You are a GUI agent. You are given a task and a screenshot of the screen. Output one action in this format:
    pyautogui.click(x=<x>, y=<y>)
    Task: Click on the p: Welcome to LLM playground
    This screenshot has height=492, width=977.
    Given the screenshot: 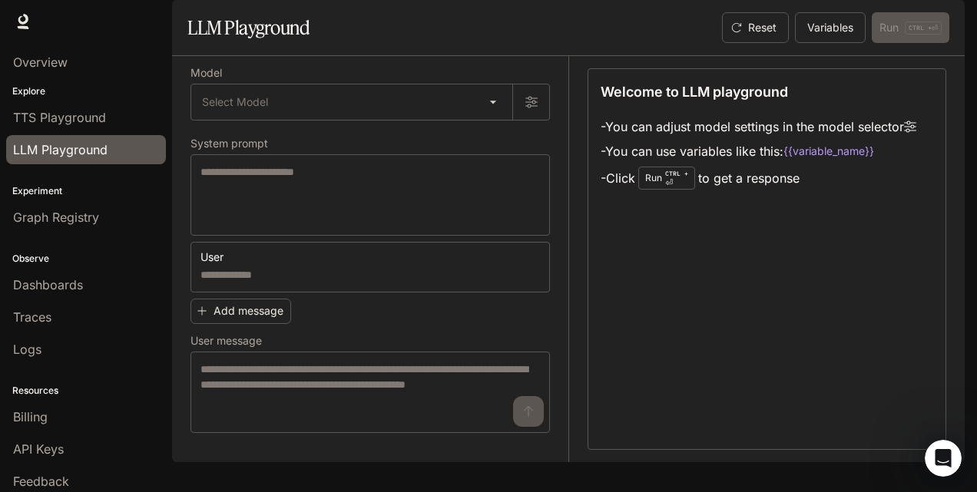 What is the action you would take?
    pyautogui.click(x=694, y=91)
    